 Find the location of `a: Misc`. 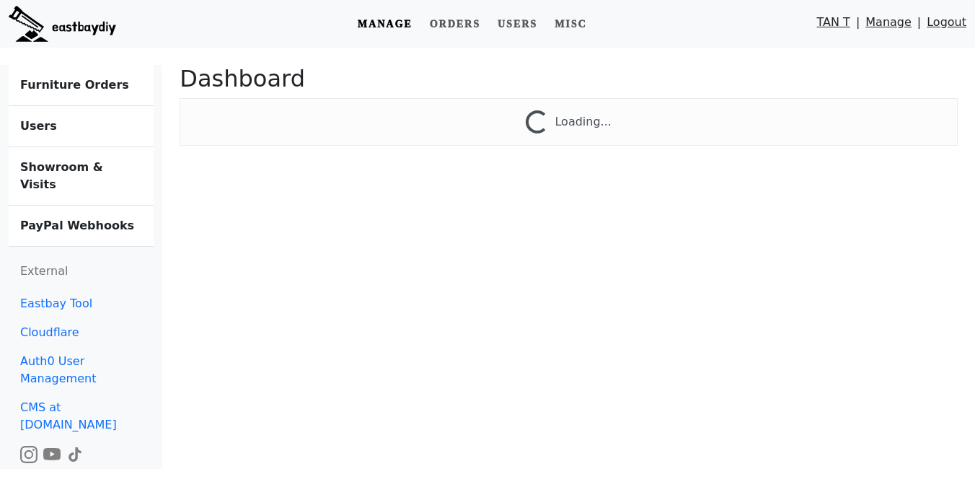

a: Misc is located at coordinates (571, 24).